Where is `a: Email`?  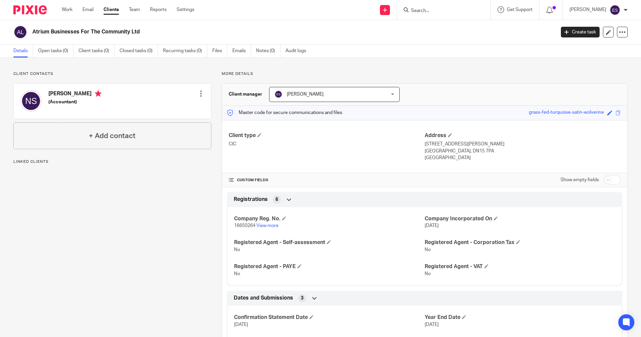 a: Email is located at coordinates (88, 10).